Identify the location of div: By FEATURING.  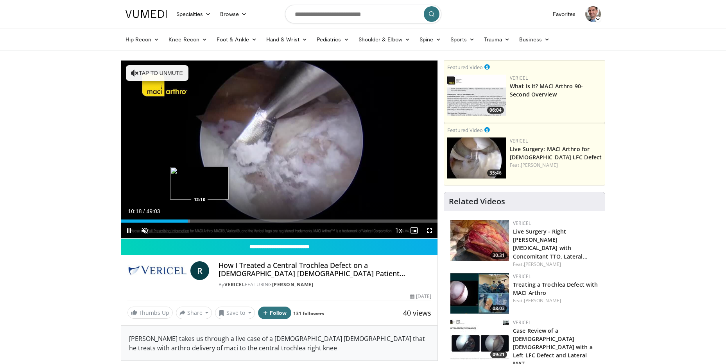
(325, 285).